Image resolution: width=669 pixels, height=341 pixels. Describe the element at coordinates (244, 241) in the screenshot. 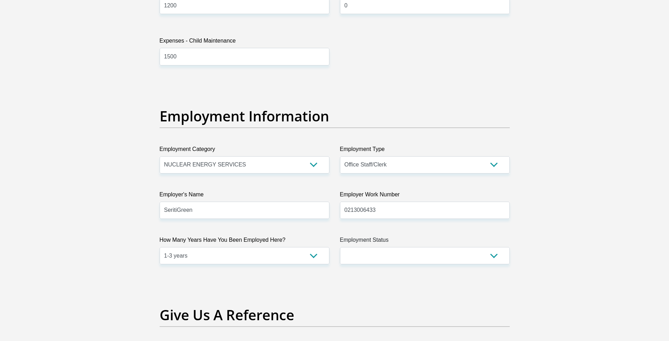

I see `label: How Many Years Have You Been Employed Here?` at that location.